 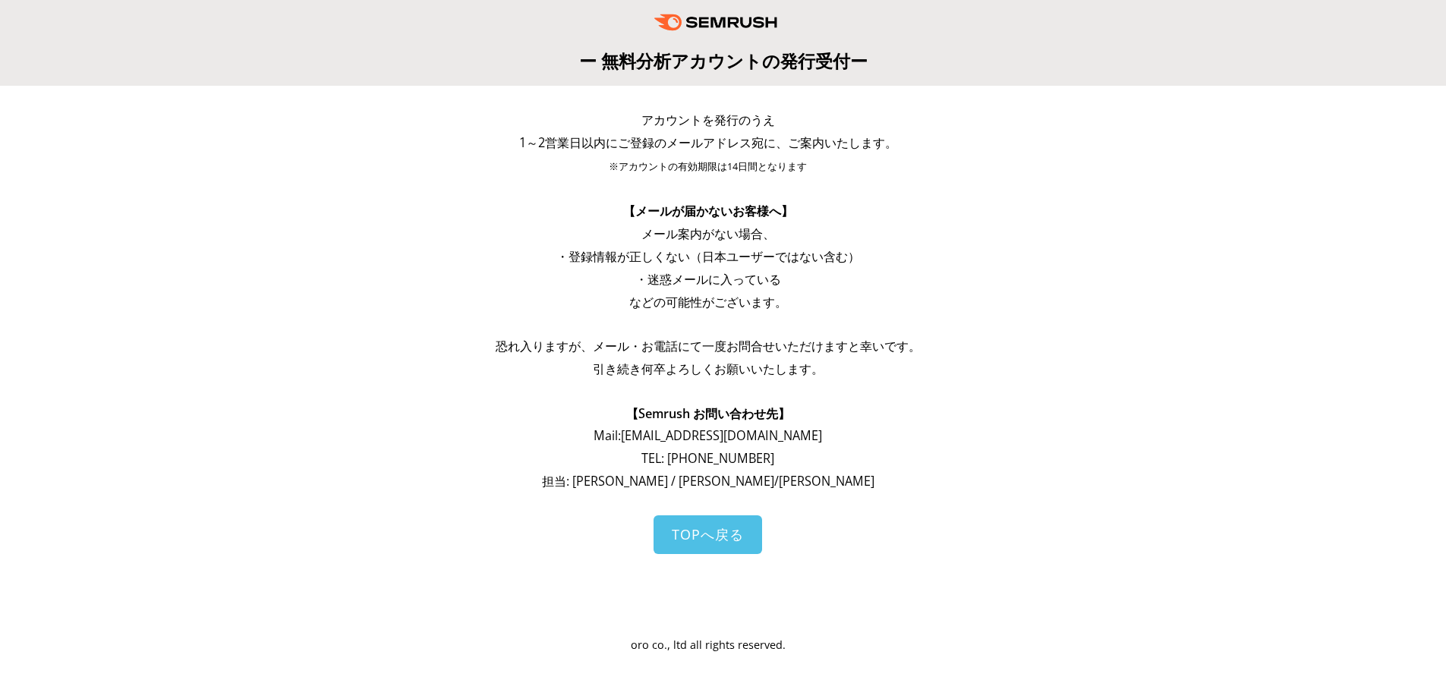 What do you see at coordinates (708, 211) in the screenshot?
I see `span: 【メールが届かないお客様へ】` at bounding box center [708, 211].